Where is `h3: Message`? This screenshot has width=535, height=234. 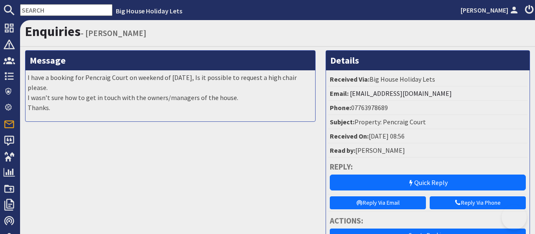 h3: Message is located at coordinates (170, 60).